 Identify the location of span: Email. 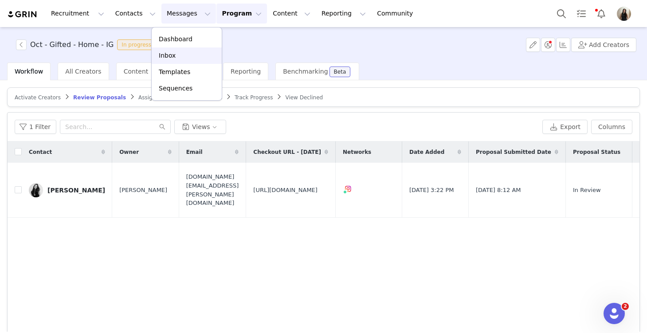
(194, 152).